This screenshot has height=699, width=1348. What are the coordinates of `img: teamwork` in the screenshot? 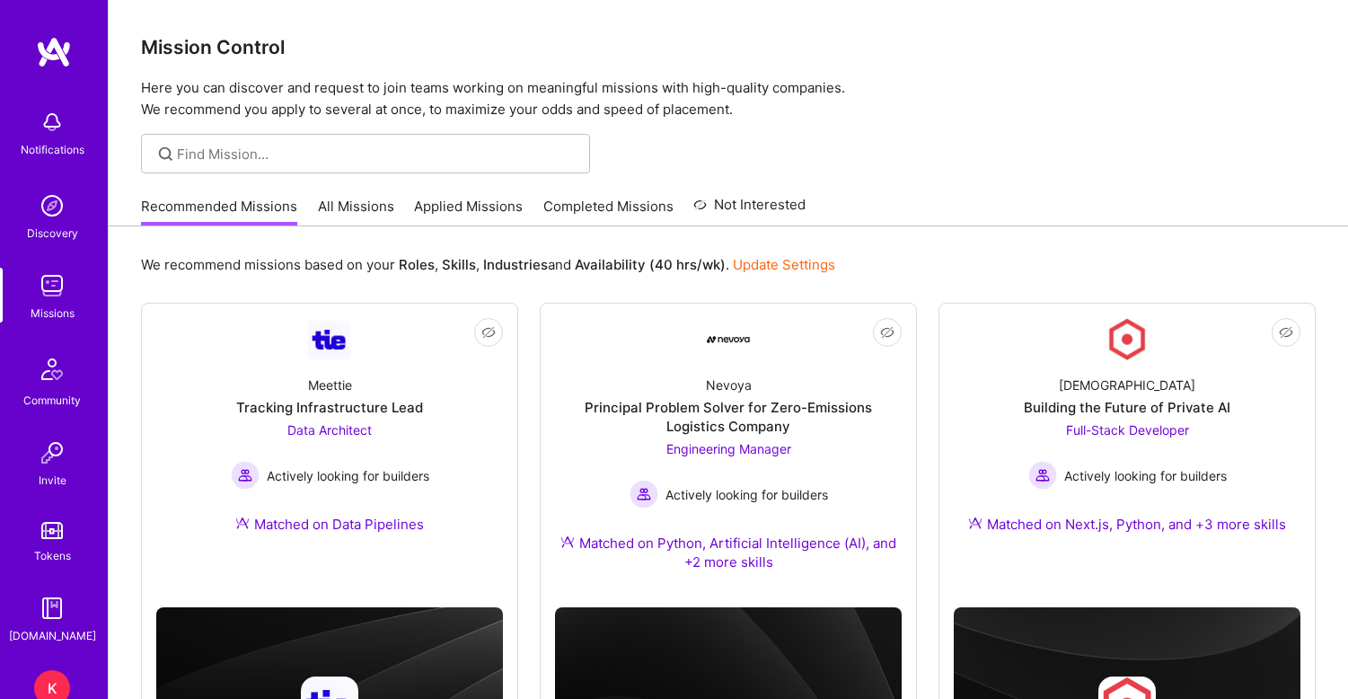 It's located at (52, 286).